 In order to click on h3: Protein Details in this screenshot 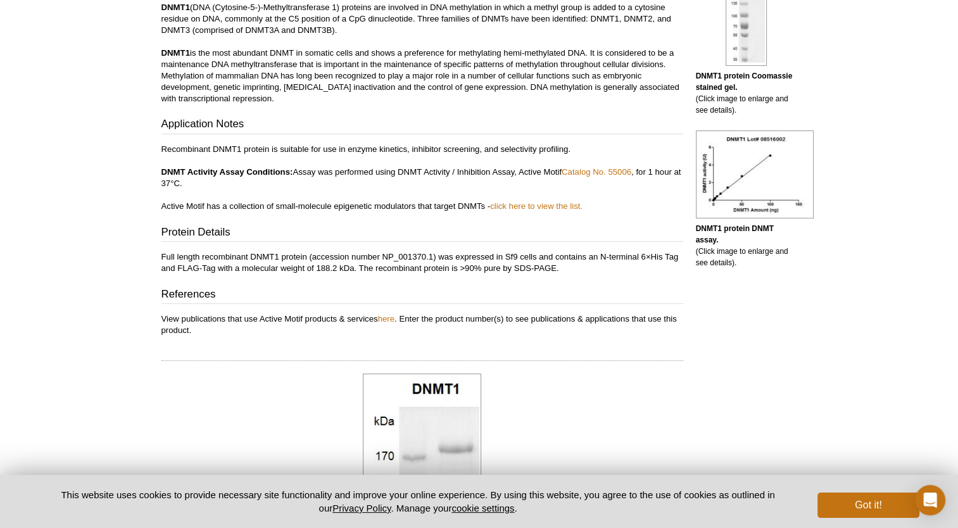, I will do `click(422, 234)`.